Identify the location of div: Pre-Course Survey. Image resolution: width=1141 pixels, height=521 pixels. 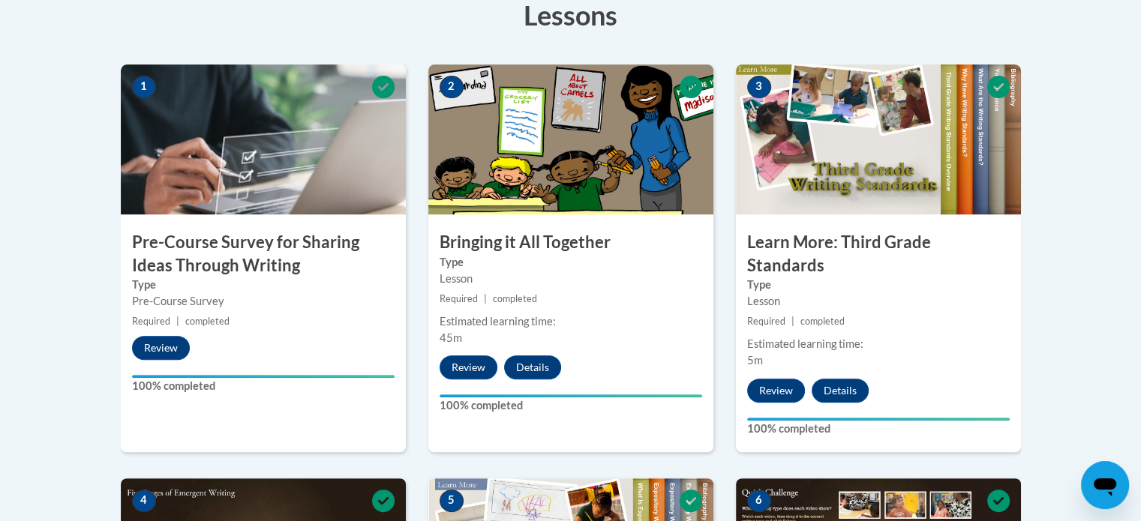
(263, 302).